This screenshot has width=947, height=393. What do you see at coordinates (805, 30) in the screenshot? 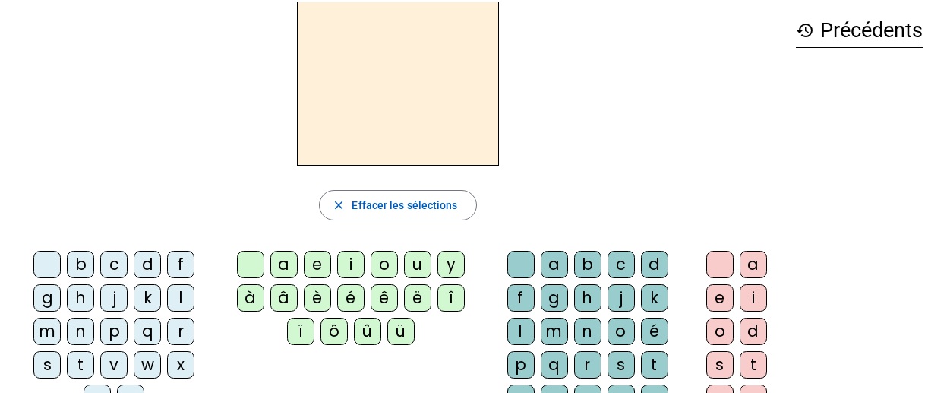
I see `mat-icon: history` at bounding box center [805, 30].